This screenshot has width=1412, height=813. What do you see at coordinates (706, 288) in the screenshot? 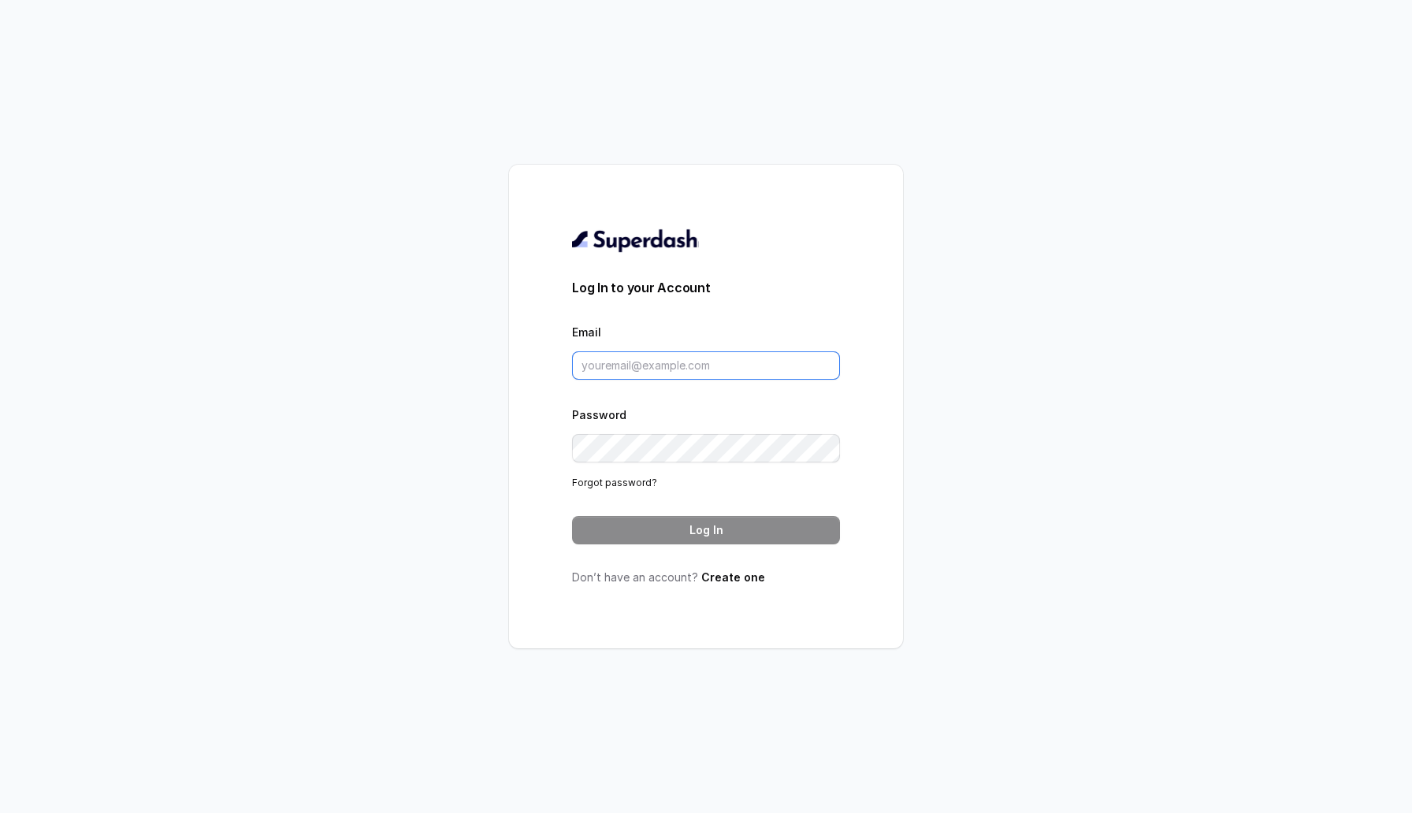
I see `h3: Log In to your Account` at bounding box center [706, 288].